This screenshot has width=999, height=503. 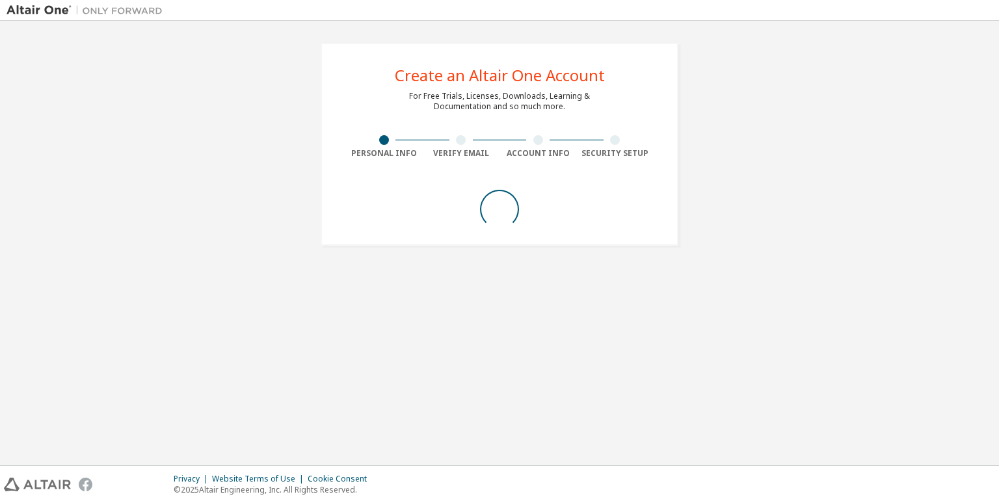 I want to click on div: Personal Info, so click(x=384, y=153).